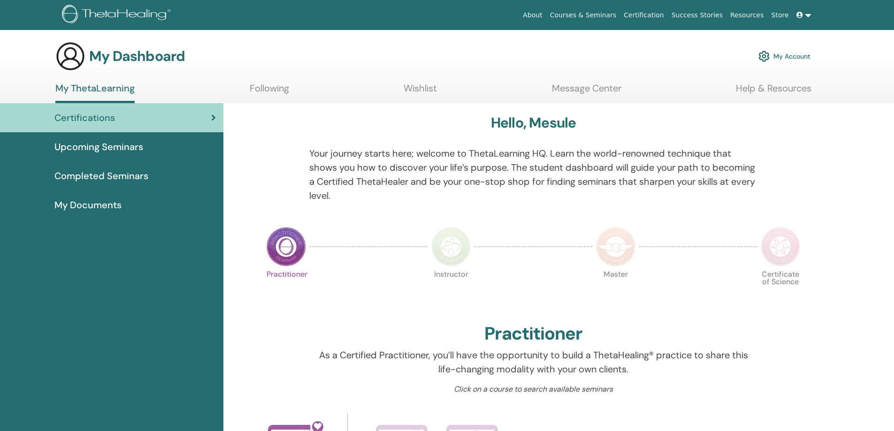 Image resolution: width=894 pixels, height=431 pixels. What do you see at coordinates (533, 362) in the screenshot?
I see `p: As a Certified Practitioner, you’ll have the opportunity to build a ThetaHealing® practice to sha...` at bounding box center [533, 362].